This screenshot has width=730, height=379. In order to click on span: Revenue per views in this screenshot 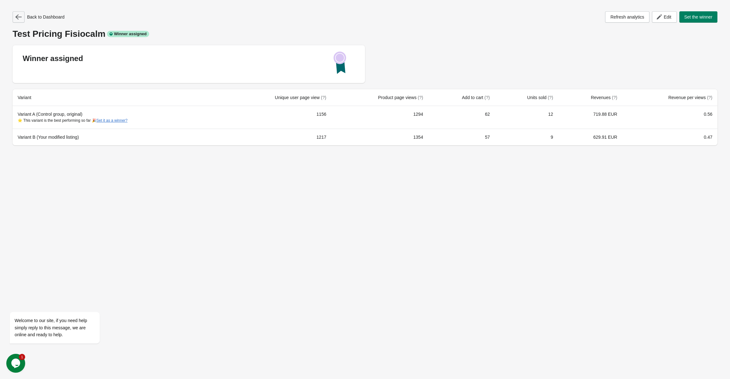, I will do `click(690, 98)`.